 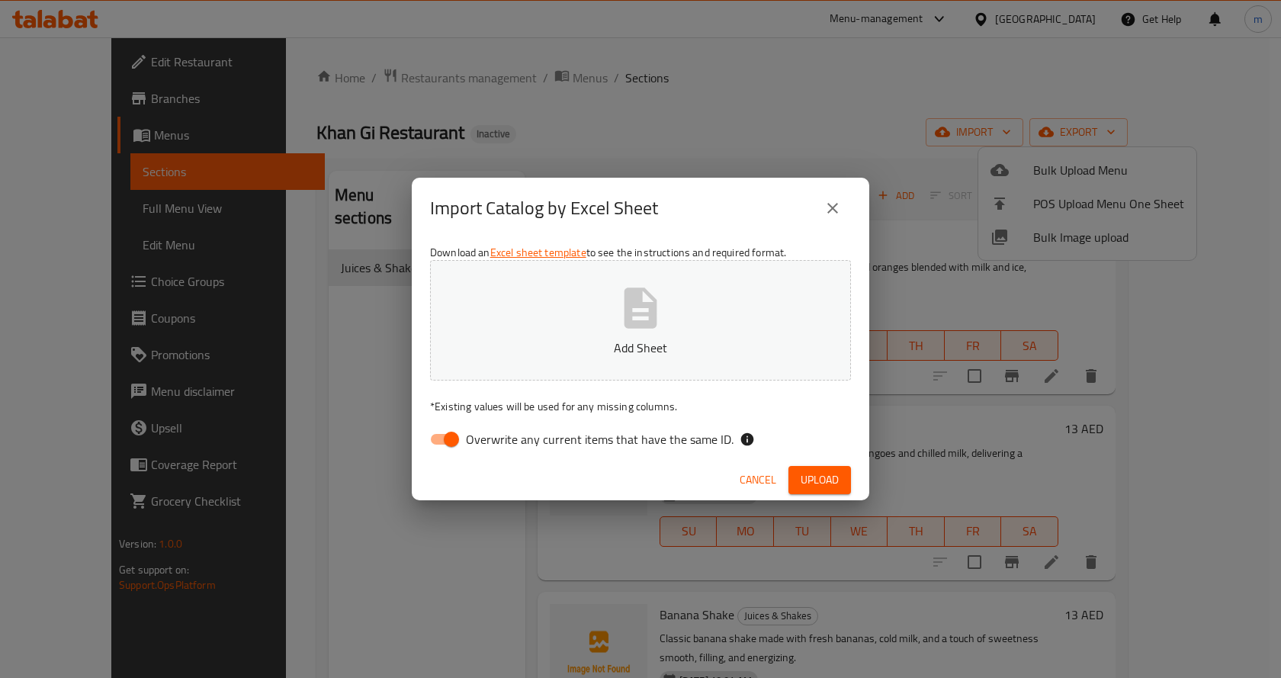 What do you see at coordinates (640, 406) in the screenshot?
I see `p: Existing values will be used for any missing columns.` at bounding box center [640, 406].